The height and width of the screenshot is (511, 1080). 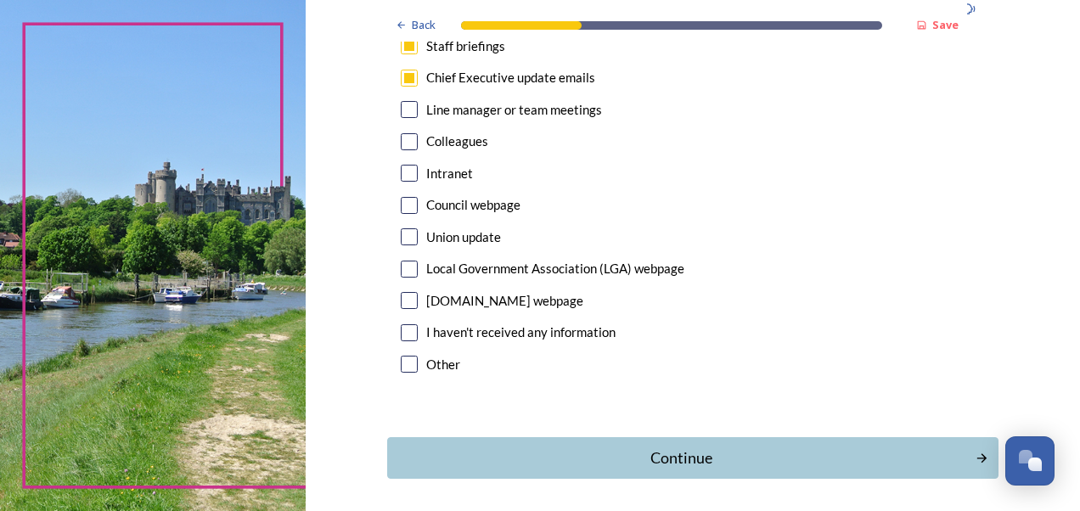 What do you see at coordinates (449, 173) in the screenshot?
I see `div: Intranet` at bounding box center [449, 173].